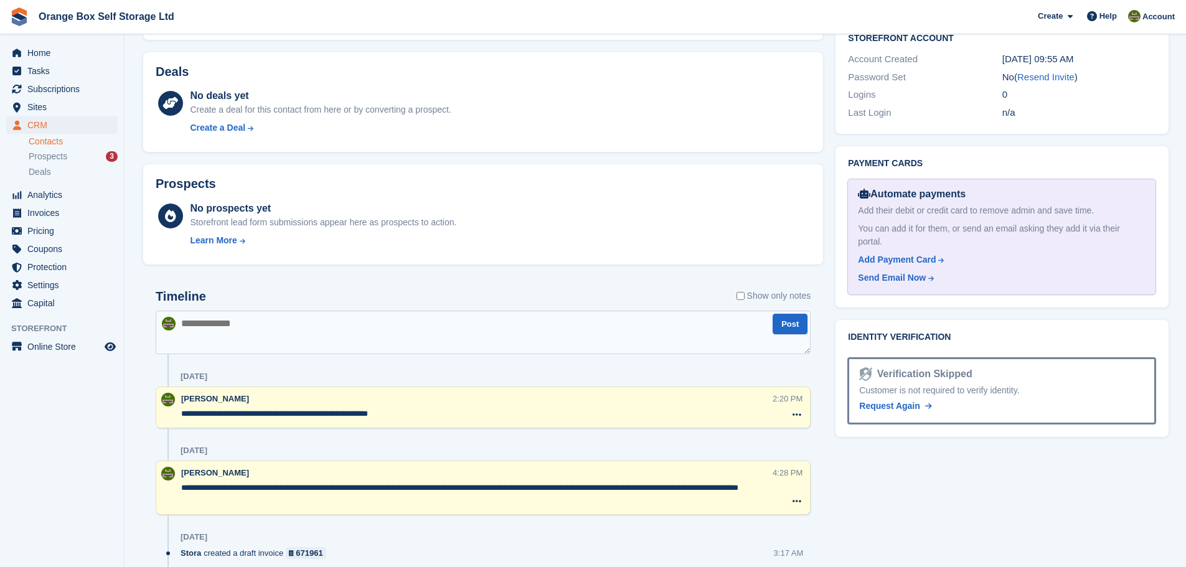  Describe the element at coordinates (740, 296) in the screenshot. I see `input: Show only notes` at that location.